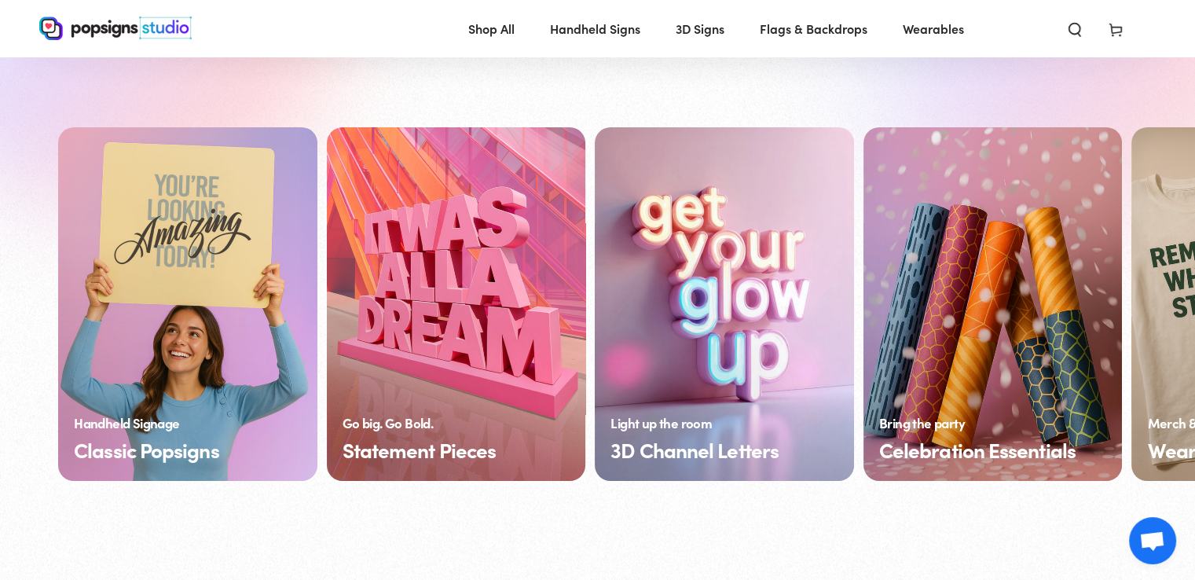  What do you see at coordinates (933, 28) in the screenshot?
I see `a: Wearables` at bounding box center [933, 28].